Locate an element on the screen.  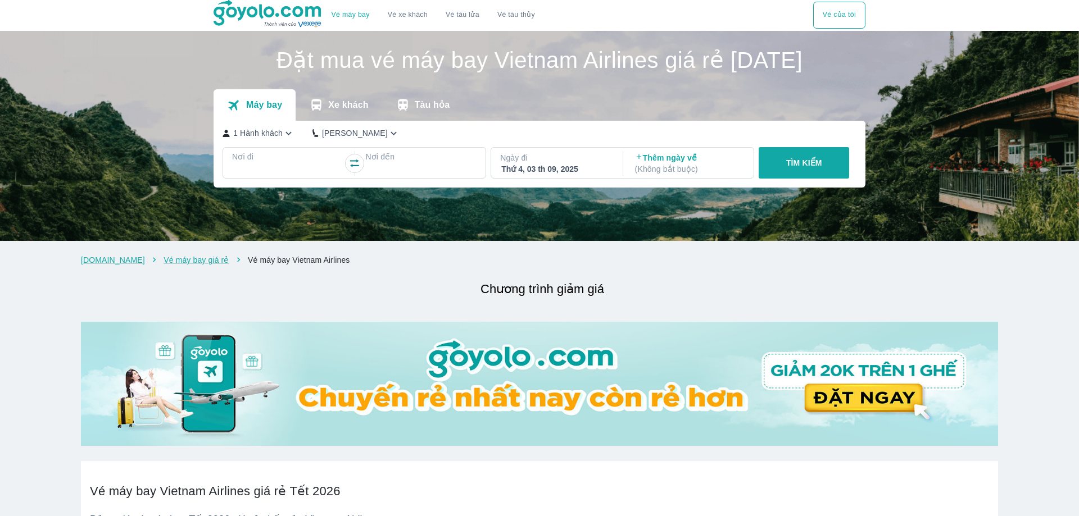
button: TÌM KIẾM is located at coordinates (804, 163).